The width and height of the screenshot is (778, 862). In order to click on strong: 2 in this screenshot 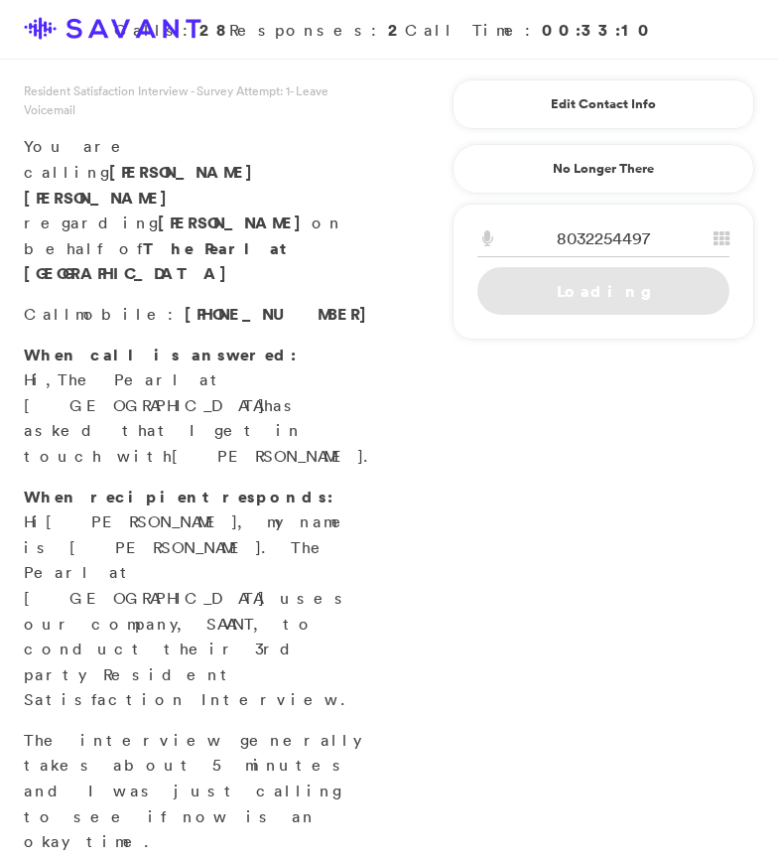, I will do `click(396, 30)`.